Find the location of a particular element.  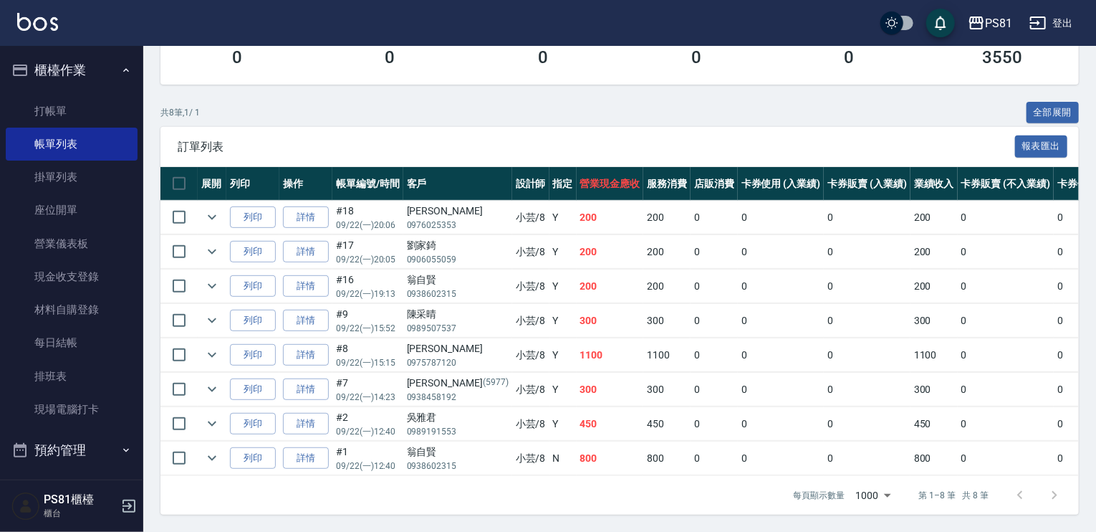

p: 第 1–8 筆 共 8 筆 is located at coordinates (954, 495).